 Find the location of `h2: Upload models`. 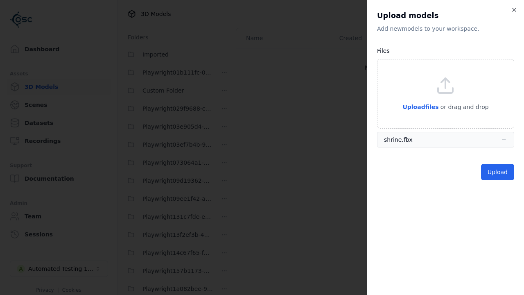

h2: Upload models is located at coordinates (445, 16).